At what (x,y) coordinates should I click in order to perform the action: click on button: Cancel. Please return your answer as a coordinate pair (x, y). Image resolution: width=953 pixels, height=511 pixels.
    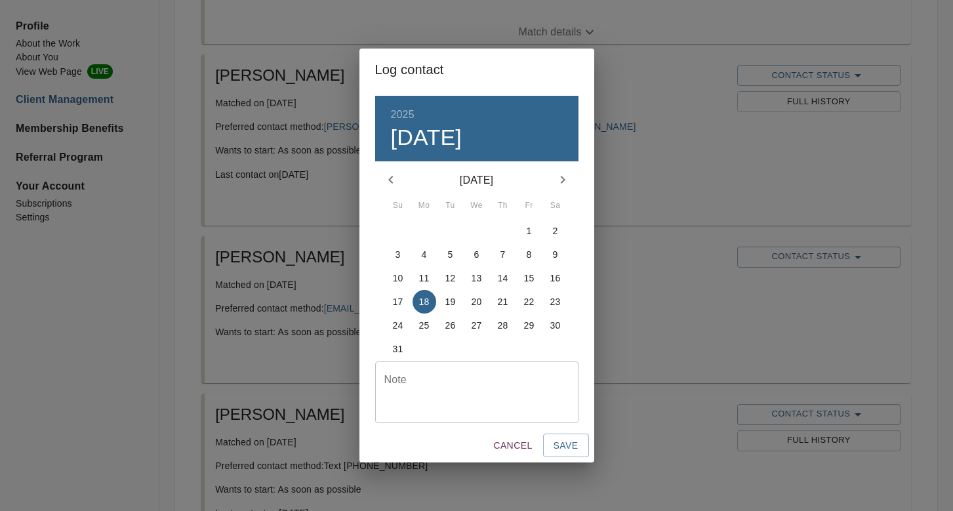
    Looking at the image, I should click on (512, 445).